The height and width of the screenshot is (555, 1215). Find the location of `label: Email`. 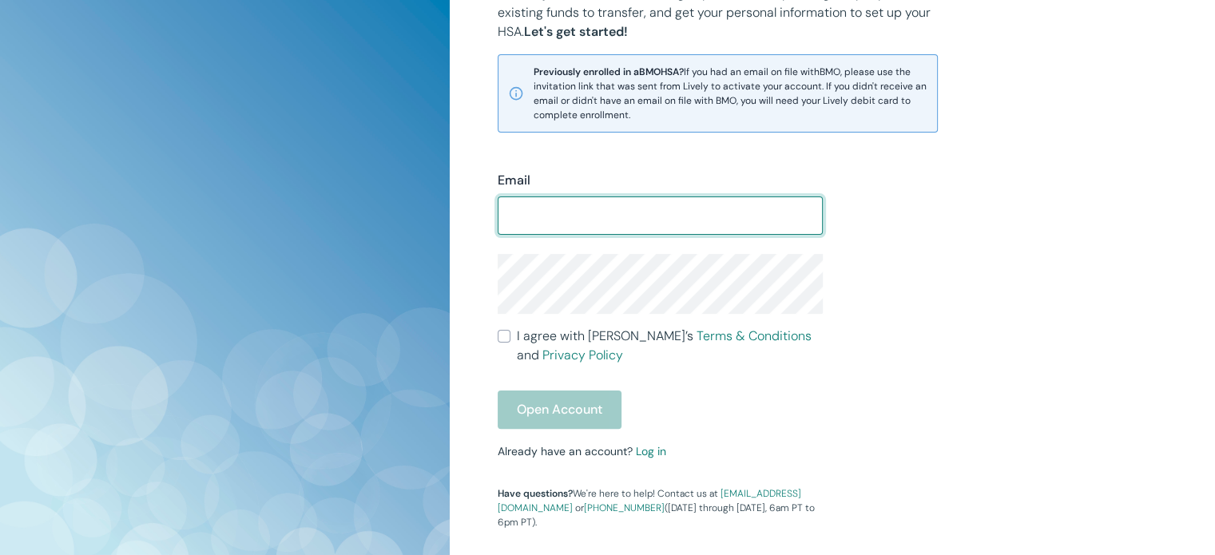

label: Email is located at coordinates (513, 180).